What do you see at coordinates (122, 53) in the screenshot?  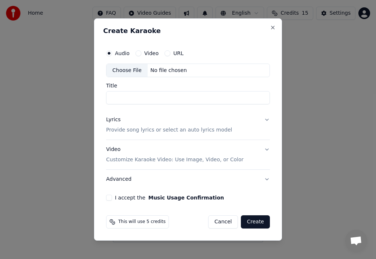 I see `label: Audio` at bounding box center [122, 53].